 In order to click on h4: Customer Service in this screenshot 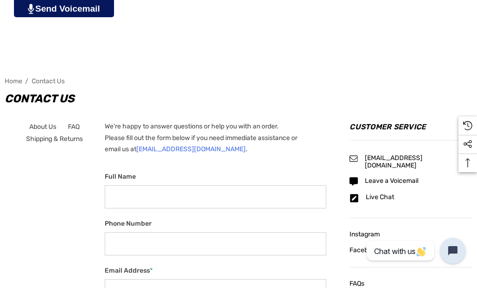, I will do `click(411, 131)`.